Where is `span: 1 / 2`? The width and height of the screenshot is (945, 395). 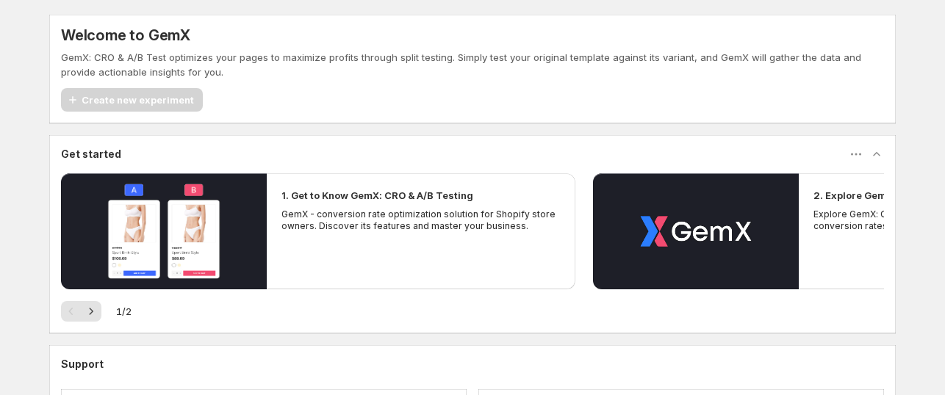
span: 1 / 2 is located at coordinates (123, 311).